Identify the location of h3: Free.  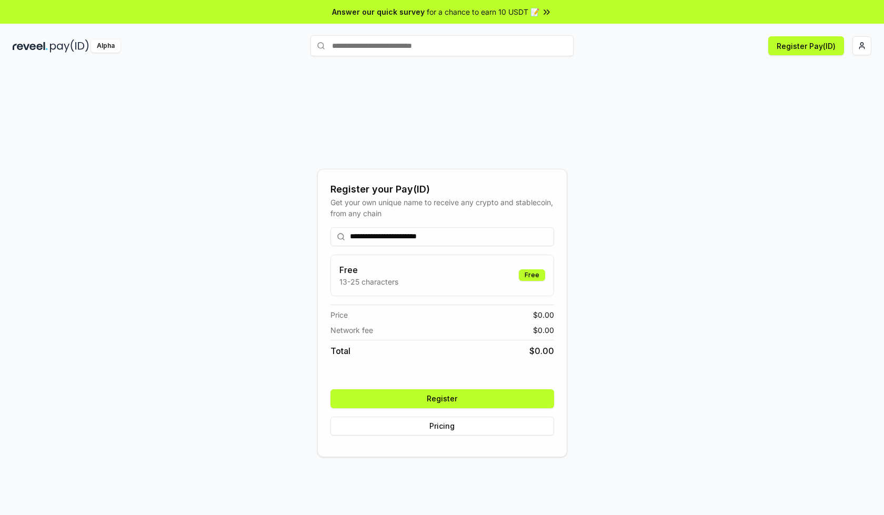
(369, 270).